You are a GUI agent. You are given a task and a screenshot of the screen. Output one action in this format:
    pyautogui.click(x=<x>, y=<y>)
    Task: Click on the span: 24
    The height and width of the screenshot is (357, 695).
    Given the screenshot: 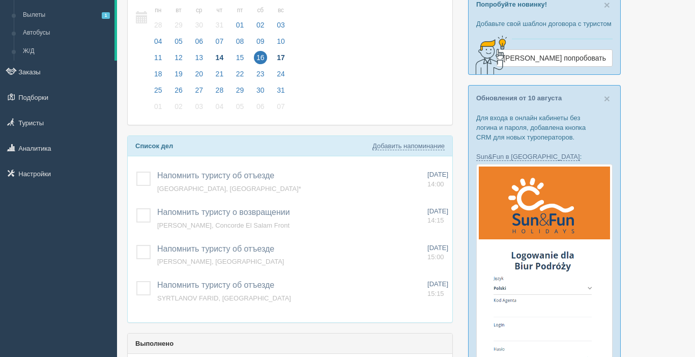 What is the action you would take?
    pyautogui.click(x=281, y=74)
    